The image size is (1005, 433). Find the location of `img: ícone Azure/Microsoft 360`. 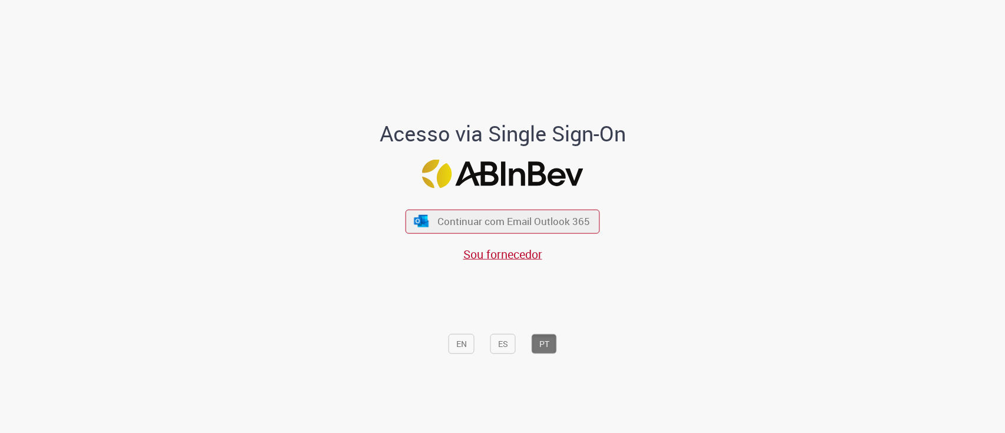

img: ícone Azure/Microsoft 360 is located at coordinates (421, 221).